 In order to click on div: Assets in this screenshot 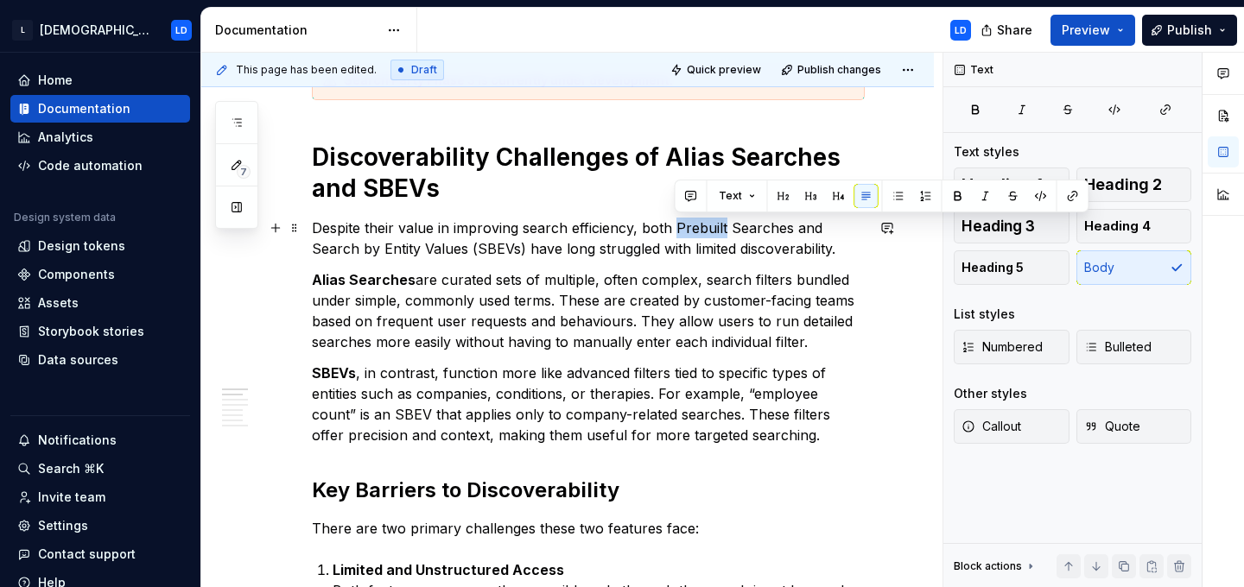, I will do `click(58, 303)`.